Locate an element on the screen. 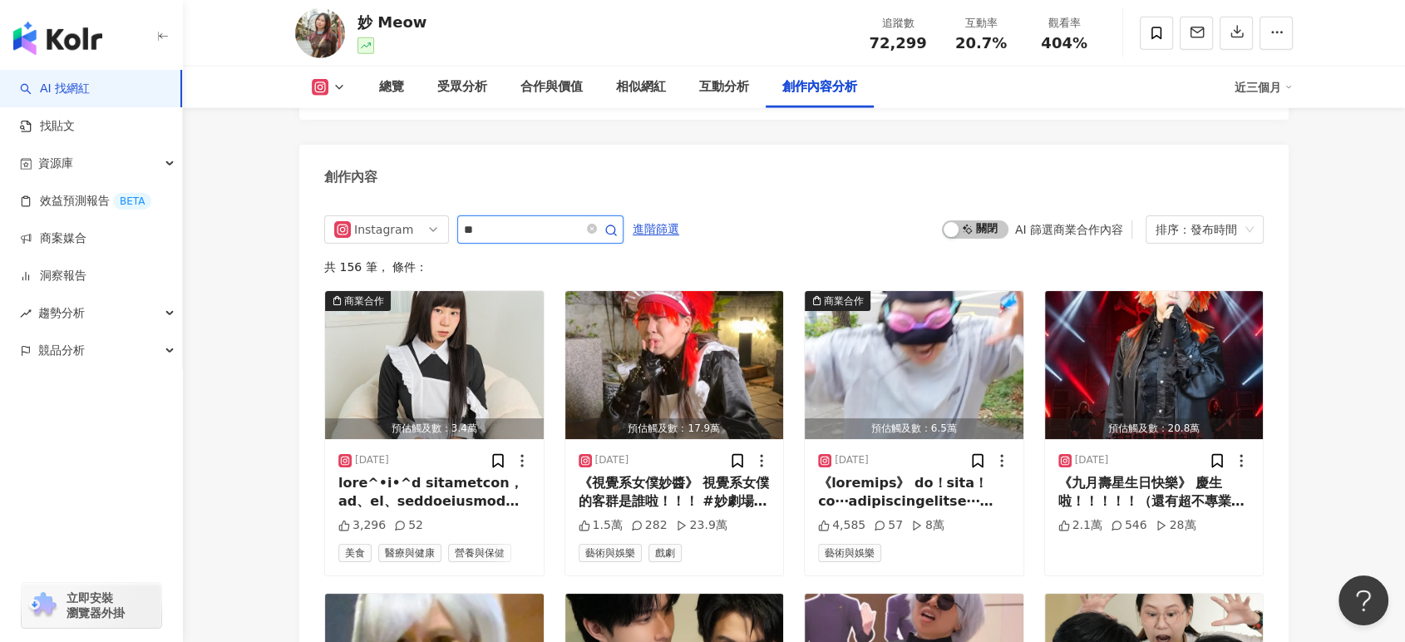 Image resolution: width=1405 pixels, height=642 pixels. div: 《九月壽星生日快樂》 慶生啦！！！！！（還有超不專業除靈） 為符合這個短影音的主流趣味 特別改編了心經給各位Z世代參考 平時覺得唸心經很無聊可以用唱這個版本🎤 絕對唱一唱自己都會笑出來\(^ヮ^... is located at coordinates (1154, 492).